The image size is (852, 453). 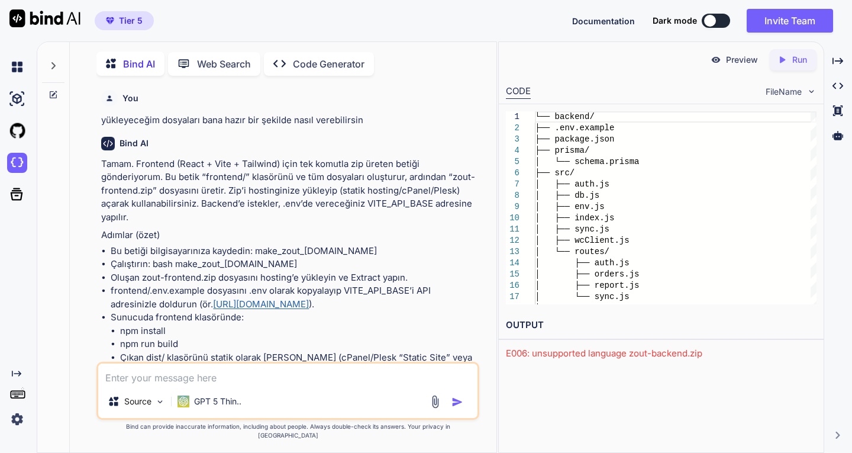 What do you see at coordinates (17, 163) in the screenshot?
I see `img: darkCloudIdeIcon` at bounding box center [17, 163].